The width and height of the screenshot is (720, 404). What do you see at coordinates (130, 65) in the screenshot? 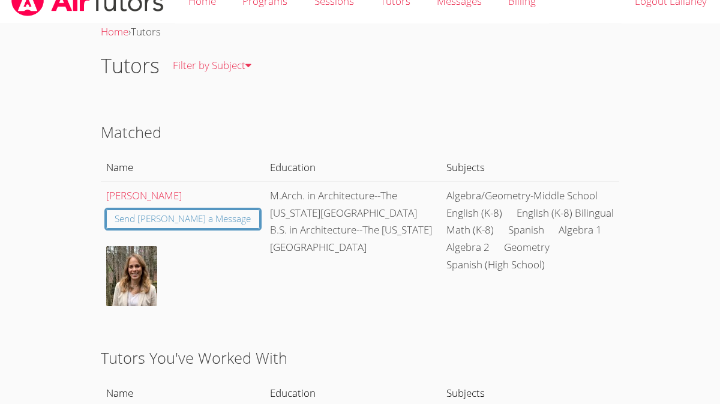
I see `h1: Tutors` at bounding box center [130, 65].